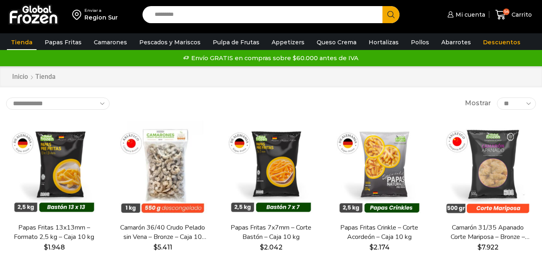  I want to click on a: Appetizers, so click(288, 42).